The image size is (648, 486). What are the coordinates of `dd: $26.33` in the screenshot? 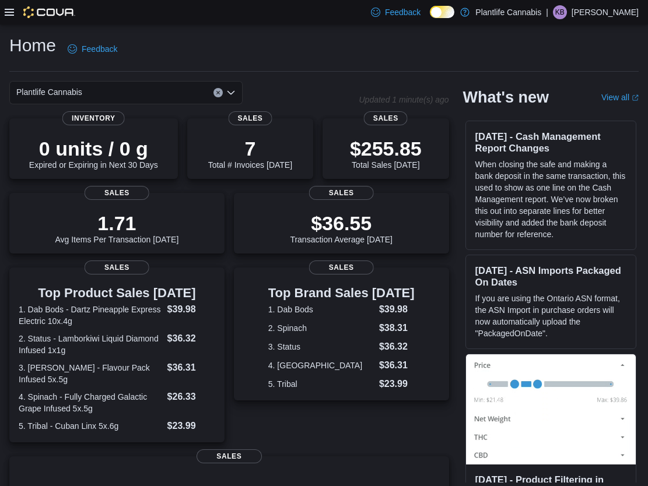 It's located at (191, 397).